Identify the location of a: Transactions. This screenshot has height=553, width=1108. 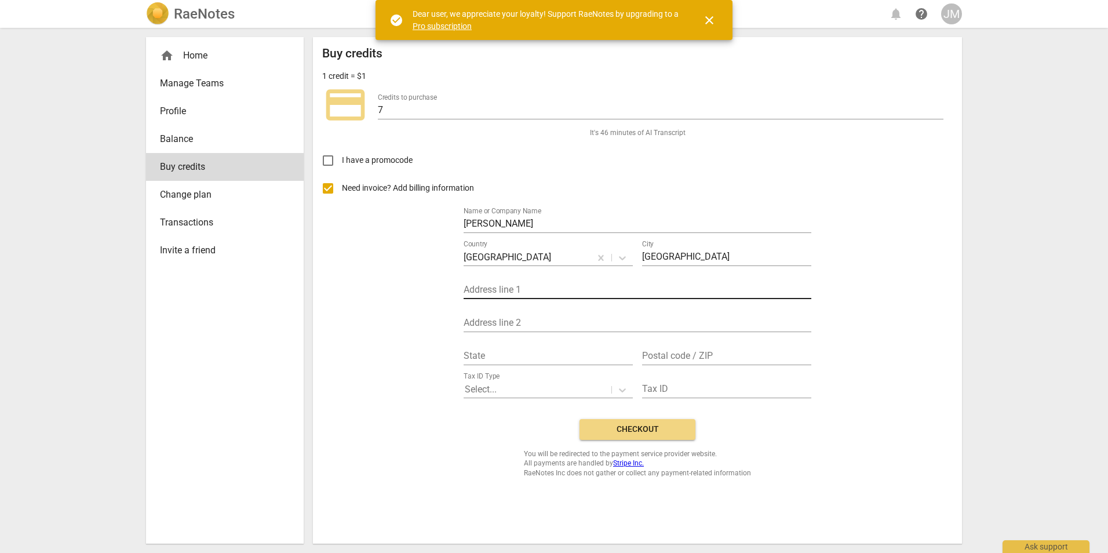
(225, 222).